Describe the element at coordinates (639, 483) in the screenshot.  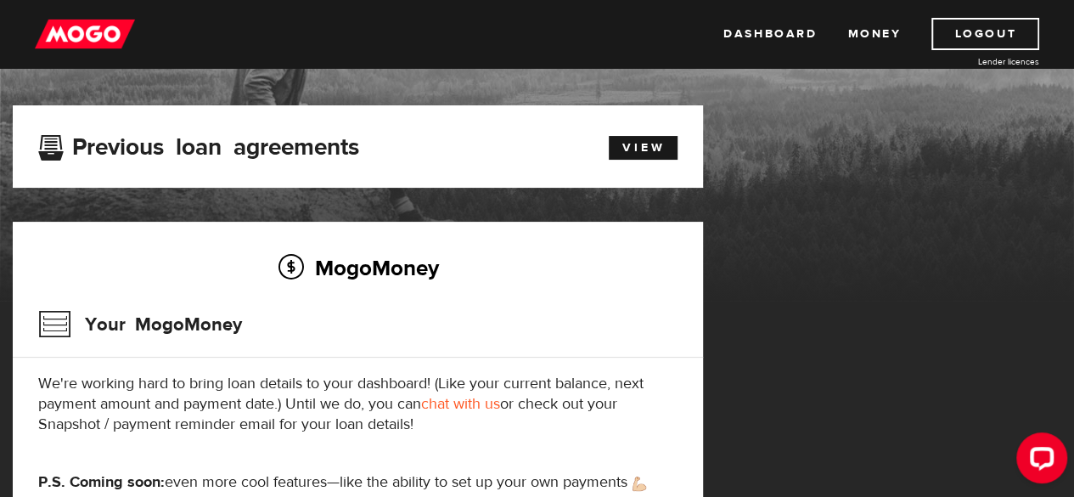
I see `img: strong arm emoji` at that location.